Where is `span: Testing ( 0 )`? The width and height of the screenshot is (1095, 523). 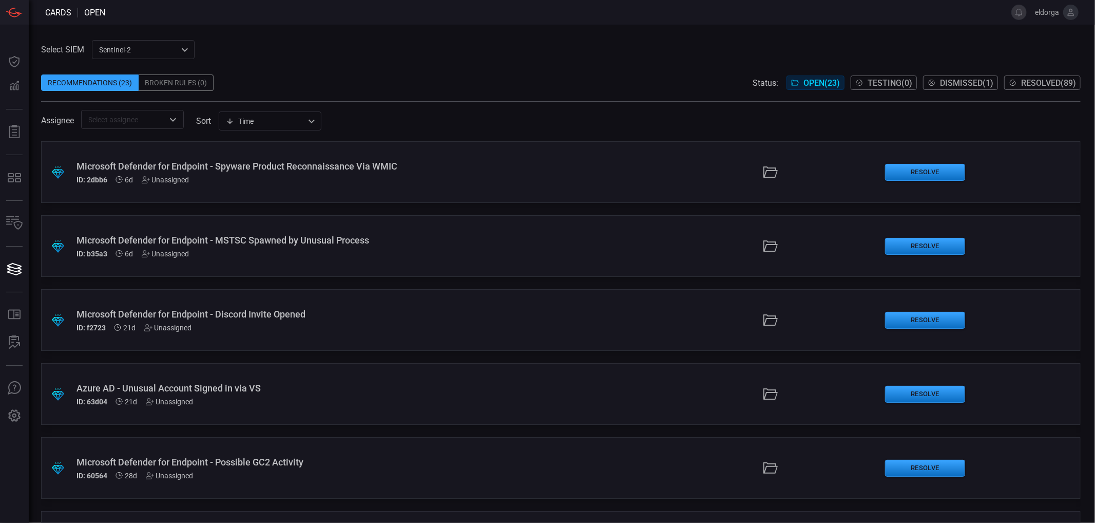
span: Testing ( 0 ) is located at coordinates (890, 83).